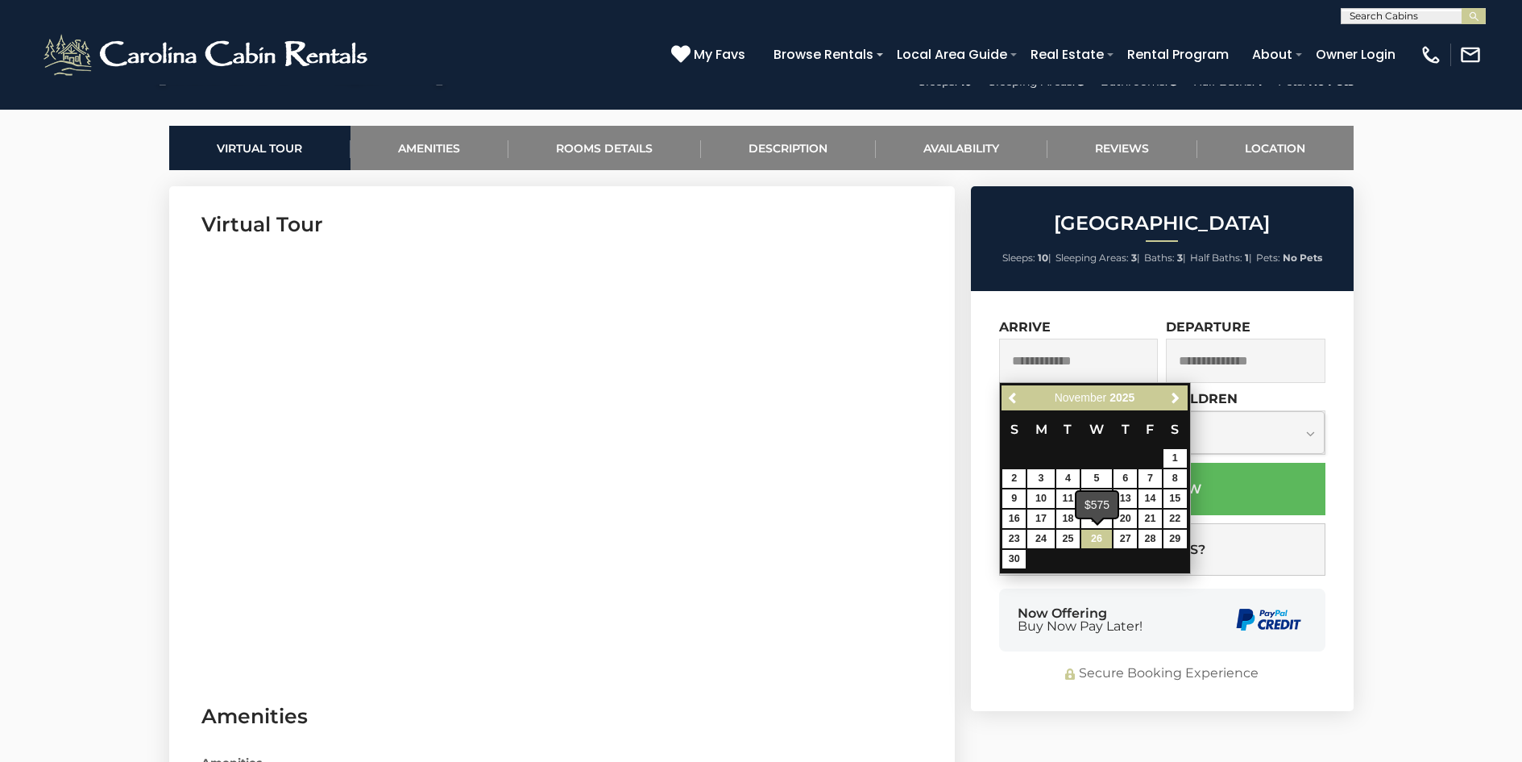 The width and height of the screenshot is (1522, 762). What do you see at coordinates (952, 54) in the screenshot?
I see `a: Local Area Guide` at bounding box center [952, 54].